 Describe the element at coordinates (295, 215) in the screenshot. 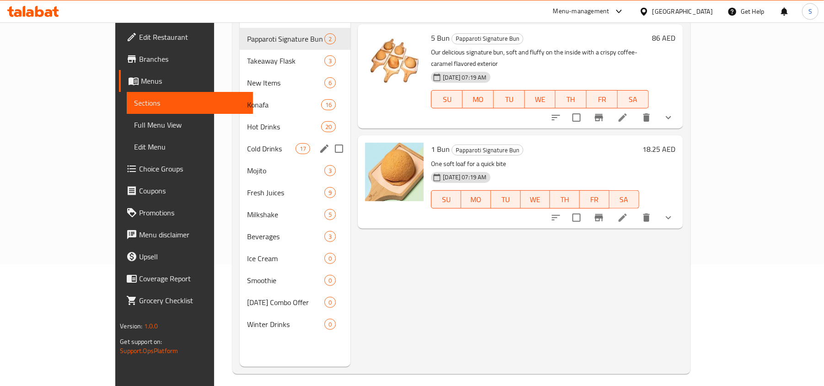

I see `div: Milkshake5` at that location.